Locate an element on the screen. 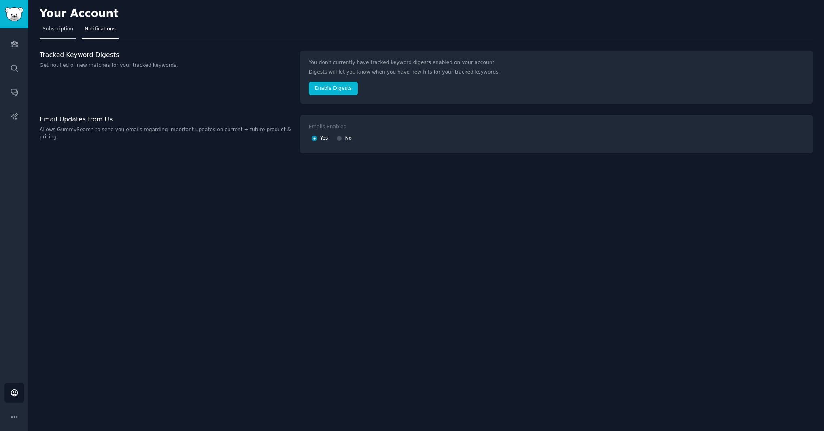 The width and height of the screenshot is (824, 431). span: Yes is located at coordinates (324, 138).